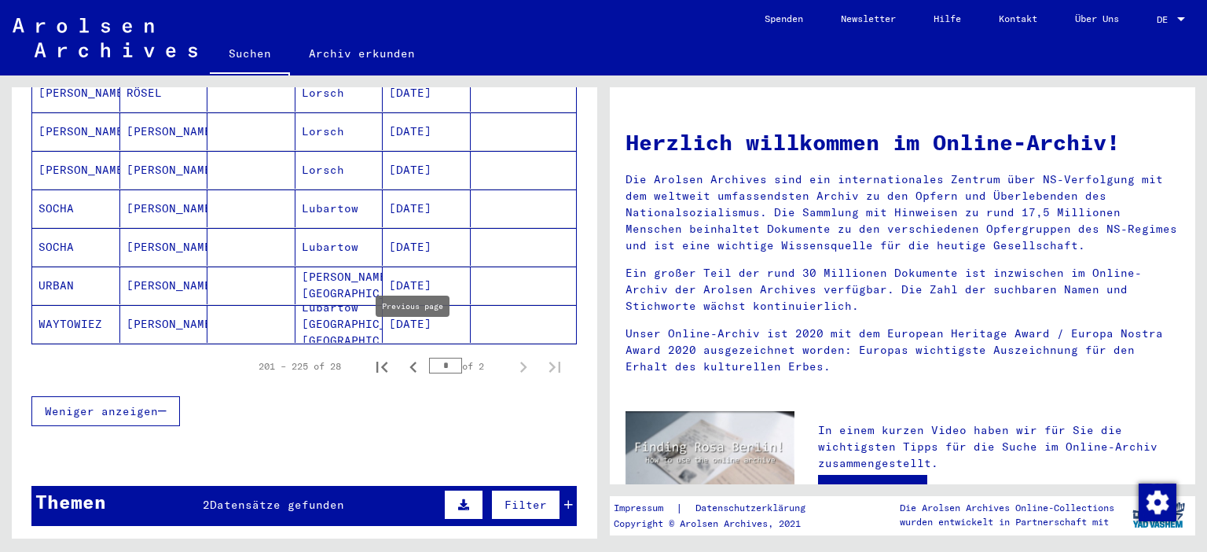 The height and width of the screenshot is (552, 1207). Describe the element at coordinates (1165, 20) in the screenshot. I see `span: DE` at that location.